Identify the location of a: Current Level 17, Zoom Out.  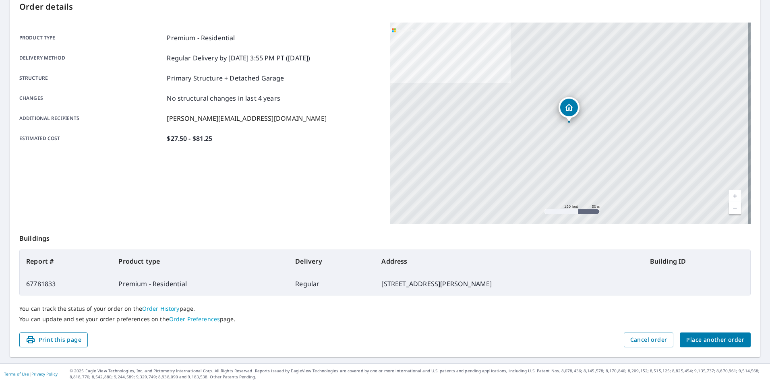
(735, 208).